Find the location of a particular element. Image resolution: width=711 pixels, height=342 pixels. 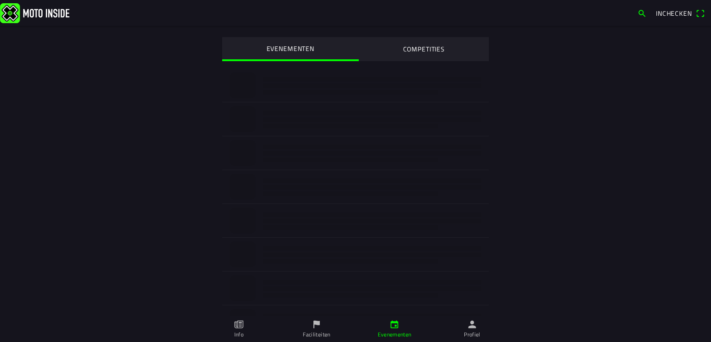

ion-segment-button: COMPETITIES is located at coordinates (424, 49).